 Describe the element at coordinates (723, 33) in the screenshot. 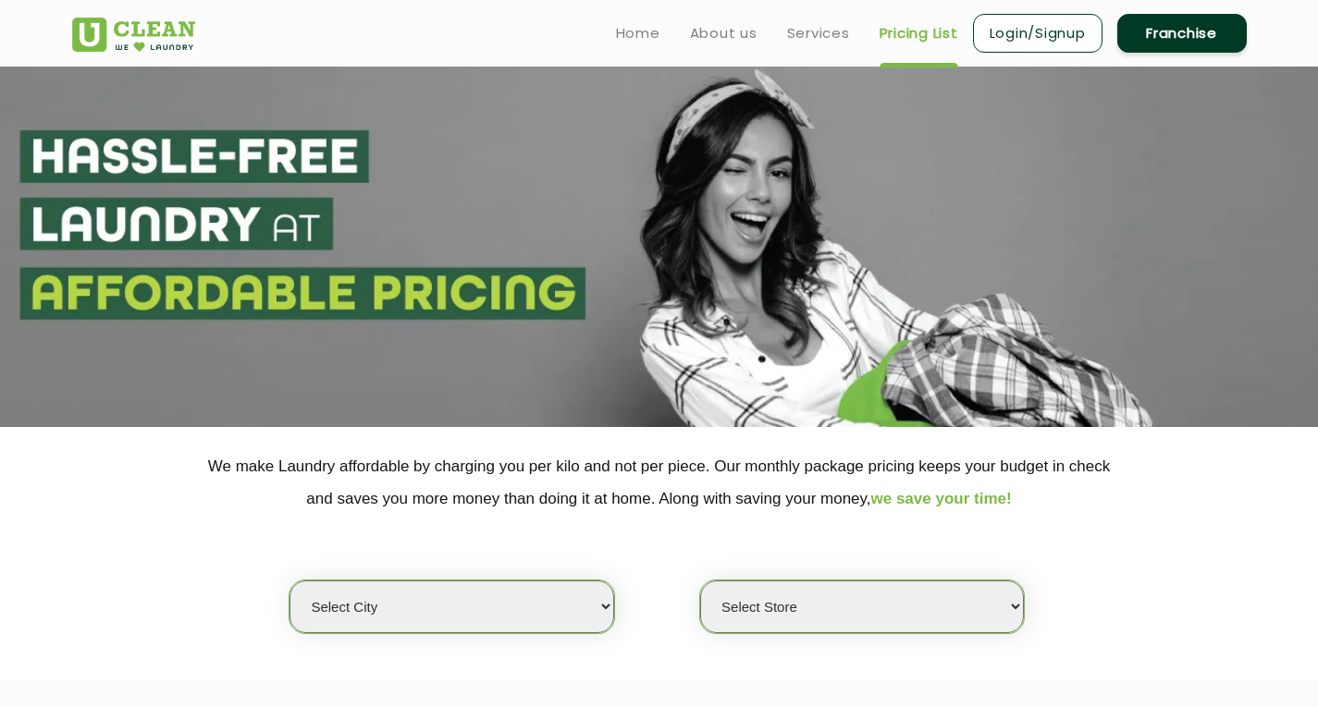

I see `a: About us` at that location.